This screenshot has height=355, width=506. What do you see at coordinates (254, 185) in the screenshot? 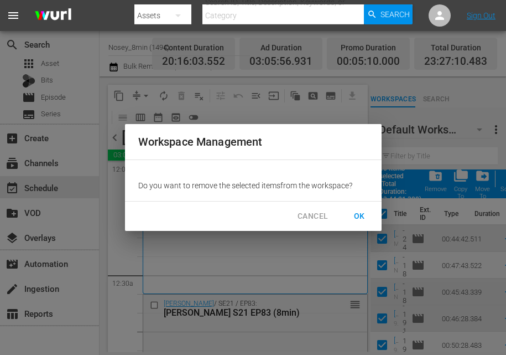
I see `p: Do you want to remove the selected item s from the workspace?` at bounding box center [254, 185].